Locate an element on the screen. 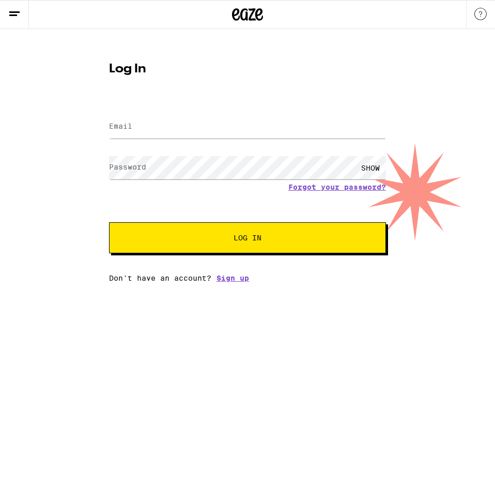 The height and width of the screenshot is (488, 495). div: Don't have an account? is located at coordinates (247, 278).